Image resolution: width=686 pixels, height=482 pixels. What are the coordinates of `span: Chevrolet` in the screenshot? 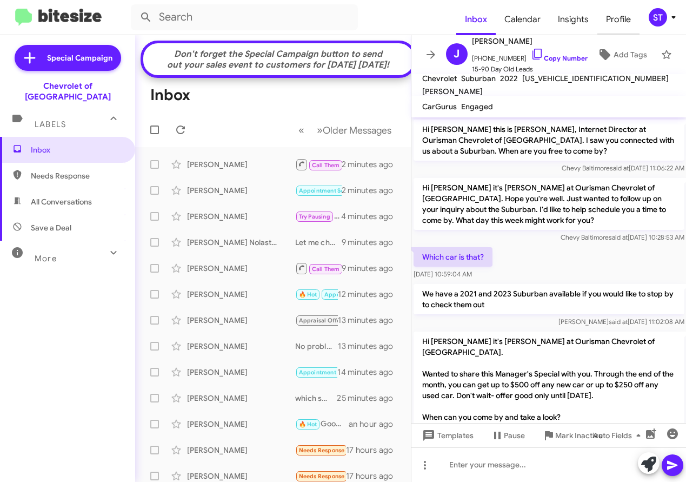 It's located at (440, 78).